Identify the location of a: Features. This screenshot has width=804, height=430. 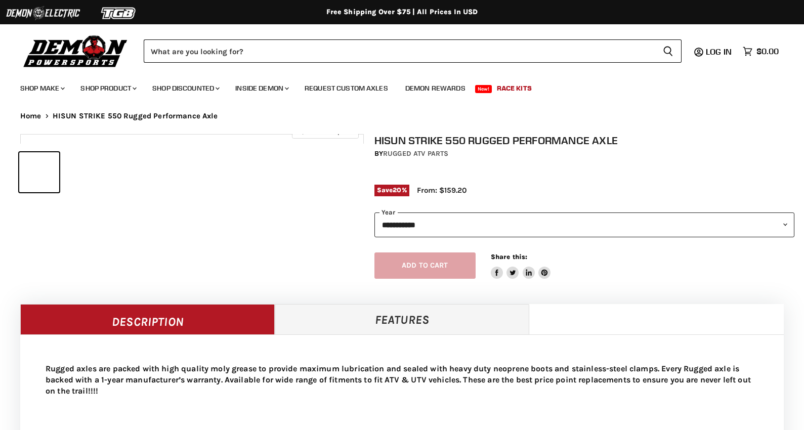
(402, 319).